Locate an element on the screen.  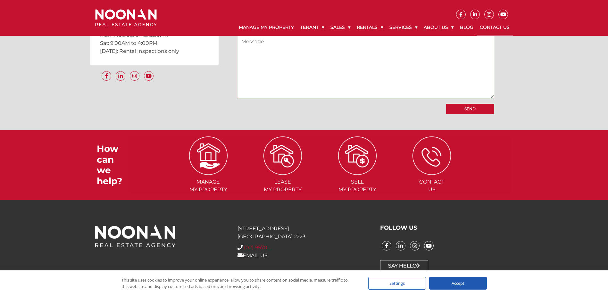
a: ICONS Managemy Property is located at coordinates (208, 173).